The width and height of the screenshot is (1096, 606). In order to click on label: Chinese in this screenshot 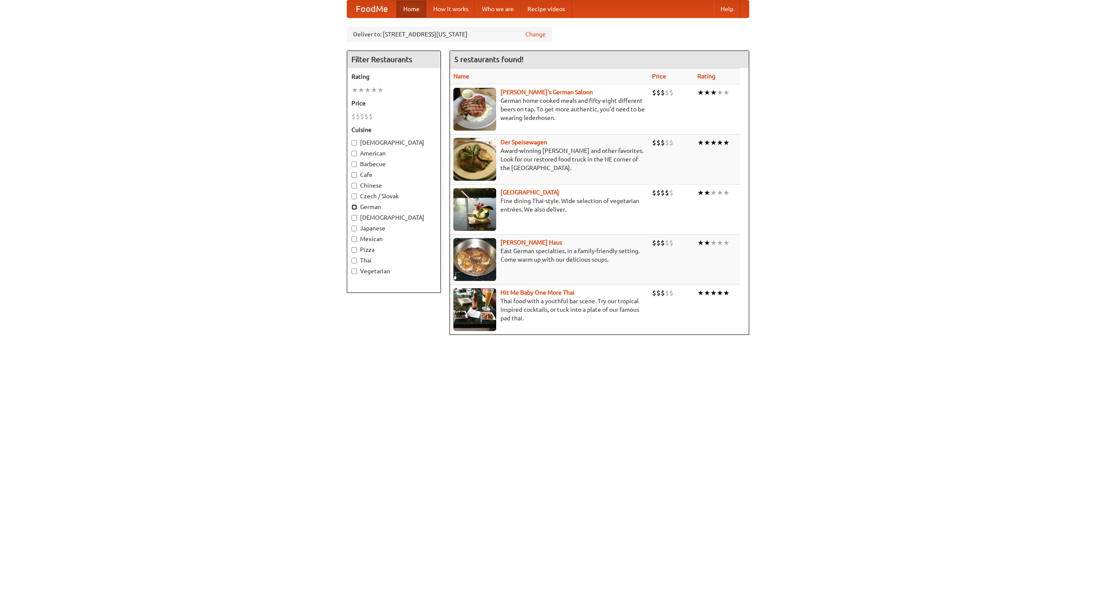, I will do `click(394, 185)`.